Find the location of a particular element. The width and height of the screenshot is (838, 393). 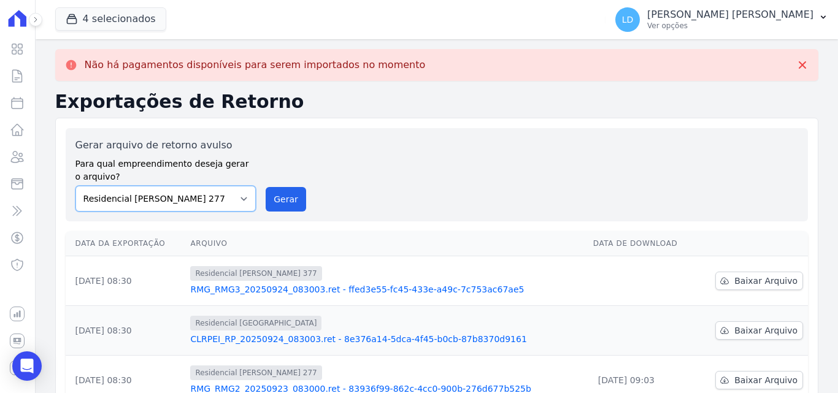

th: Data da Exportação is located at coordinates (126, 243).